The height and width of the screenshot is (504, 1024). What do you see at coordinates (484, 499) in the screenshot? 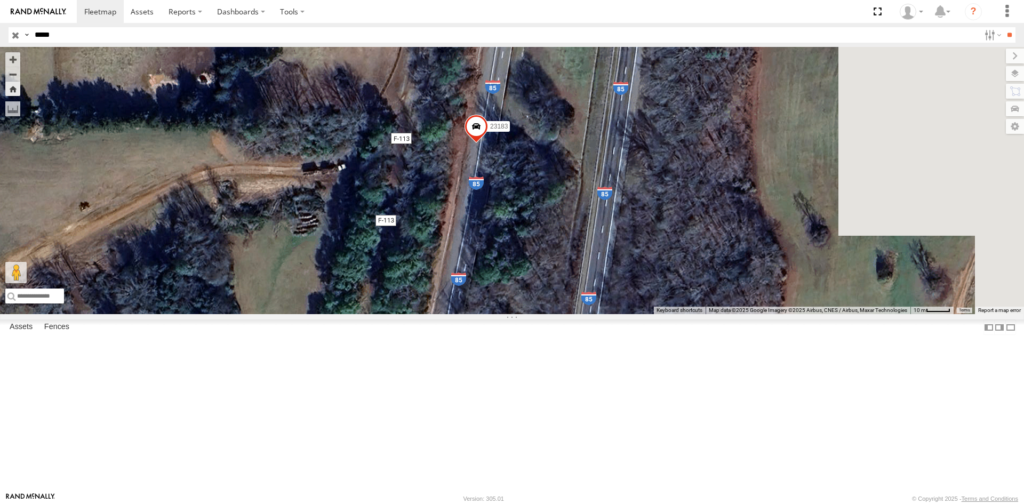
I see `div: Version: 305.01` at bounding box center [484, 499].